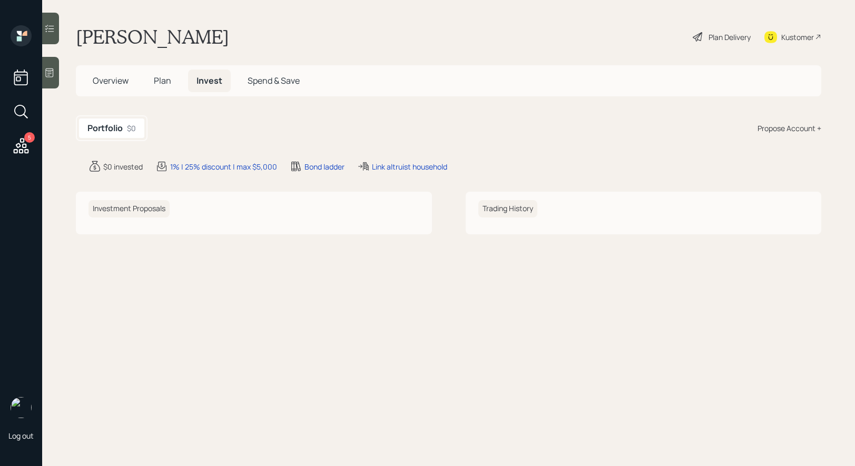 The height and width of the screenshot is (466, 855). What do you see at coordinates (129, 209) in the screenshot?
I see `h6: Investment Proposals` at bounding box center [129, 209].